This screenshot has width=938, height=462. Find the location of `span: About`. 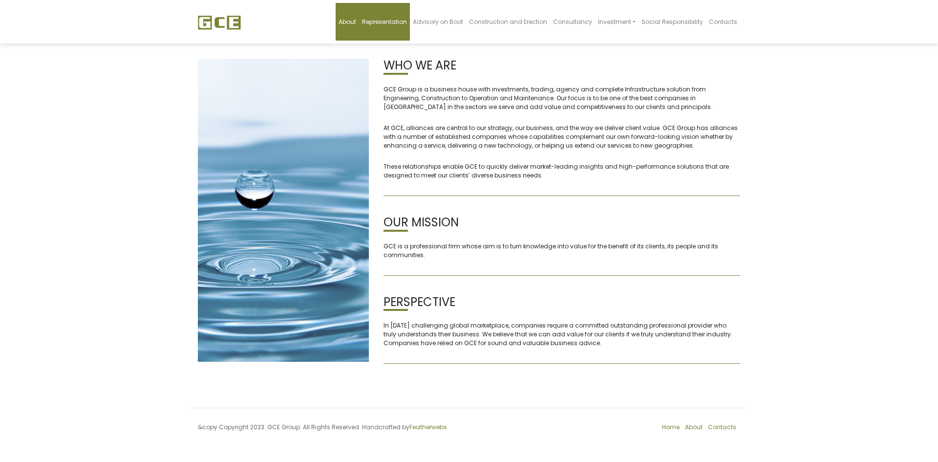

span: About is located at coordinates (347, 22).